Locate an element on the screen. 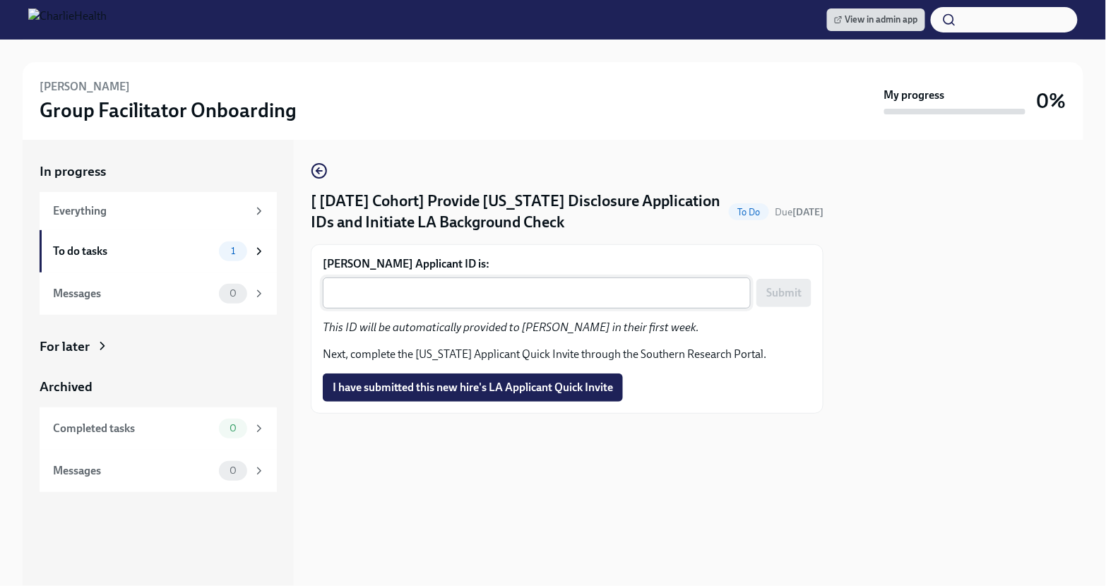 This screenshot has height=586, width=1106. h3: 0% is located at coordinates (1051, 101).